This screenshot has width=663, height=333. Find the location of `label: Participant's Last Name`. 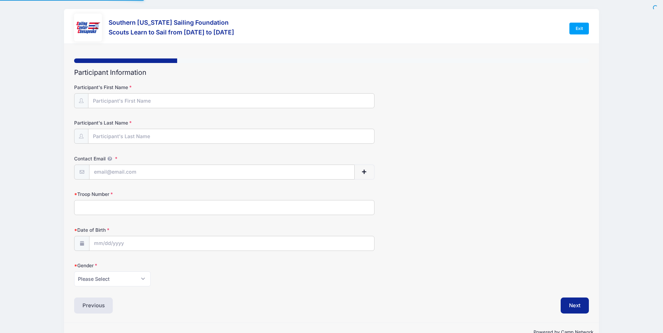

label: Participant's Last Name is located at coordinates (160, 123).